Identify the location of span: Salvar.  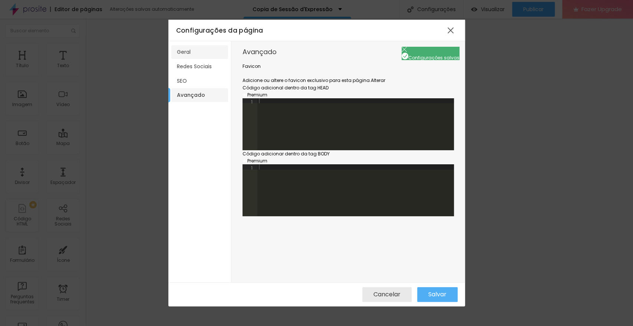
(437, 294).